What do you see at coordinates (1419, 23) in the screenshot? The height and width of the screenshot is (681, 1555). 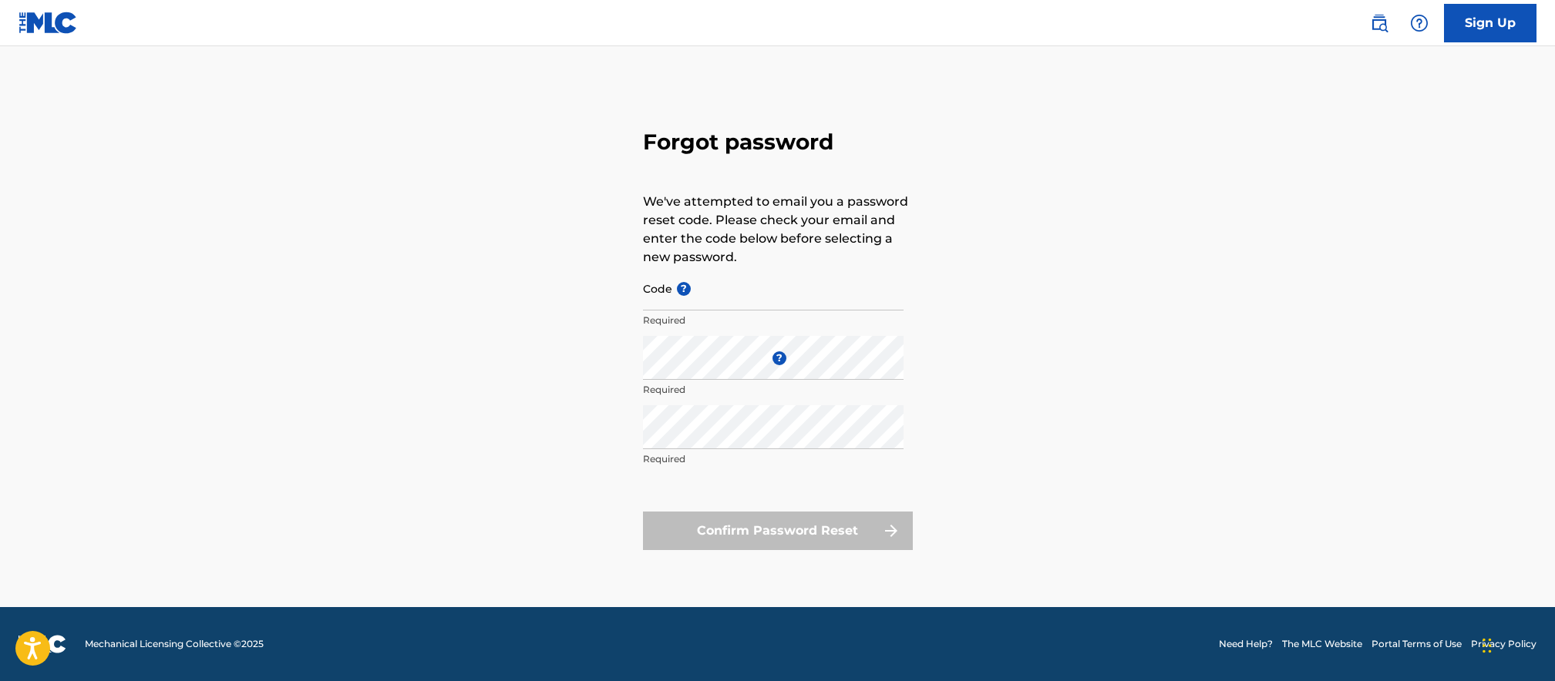 I see `div: Help` at bounding box center [1419, 23].